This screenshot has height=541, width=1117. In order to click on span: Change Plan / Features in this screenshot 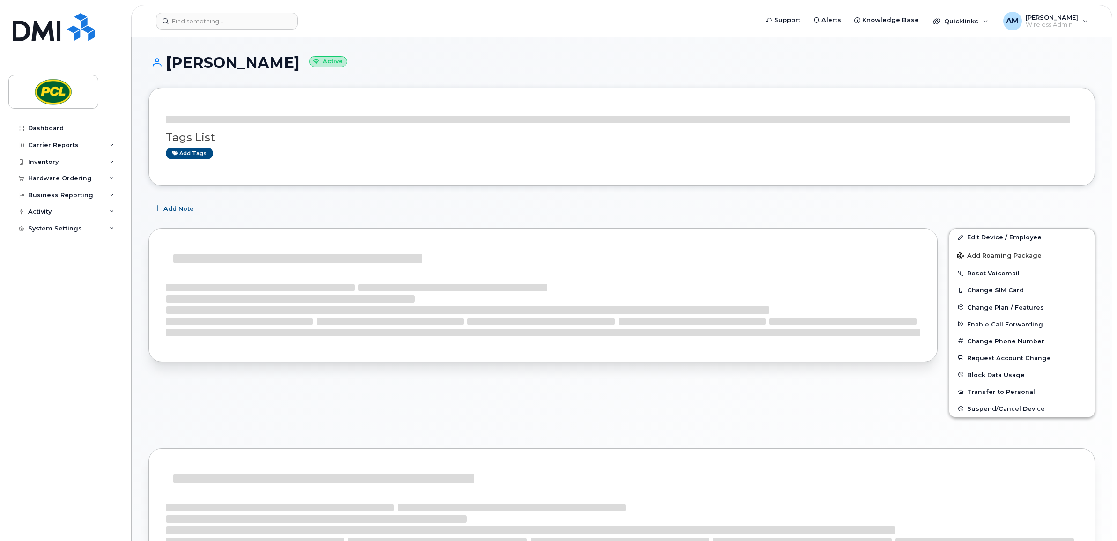, I will do `click(1005, 307)`.